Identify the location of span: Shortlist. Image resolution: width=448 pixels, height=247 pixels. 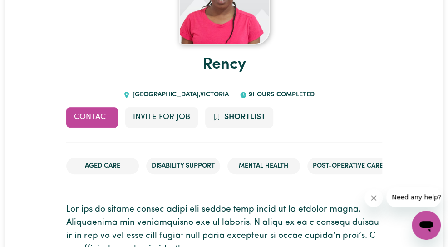
(244, 117).